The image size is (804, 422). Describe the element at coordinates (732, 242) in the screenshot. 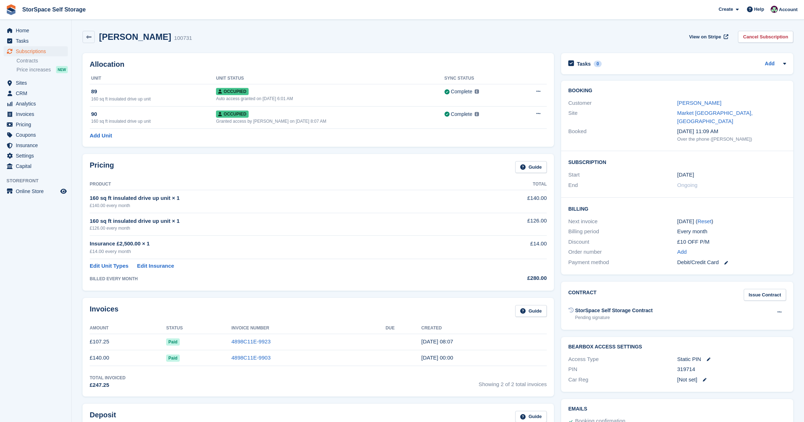

I see `div: £10 OFF P/M` at that location.